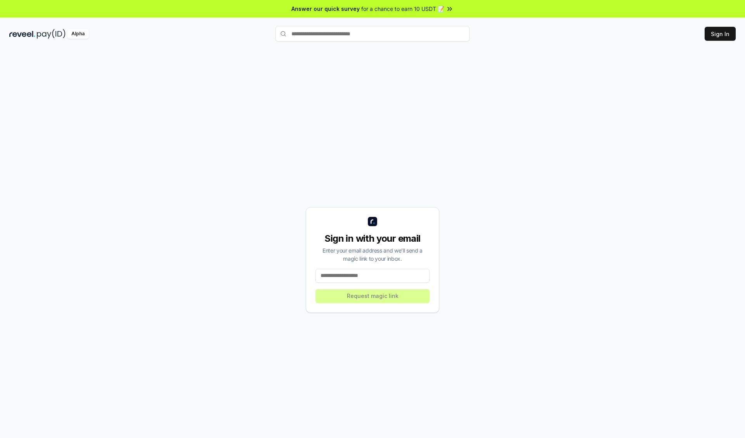 This screenshot has width=745, height=438. I want to click on div: Alpha, so click(78, 34).